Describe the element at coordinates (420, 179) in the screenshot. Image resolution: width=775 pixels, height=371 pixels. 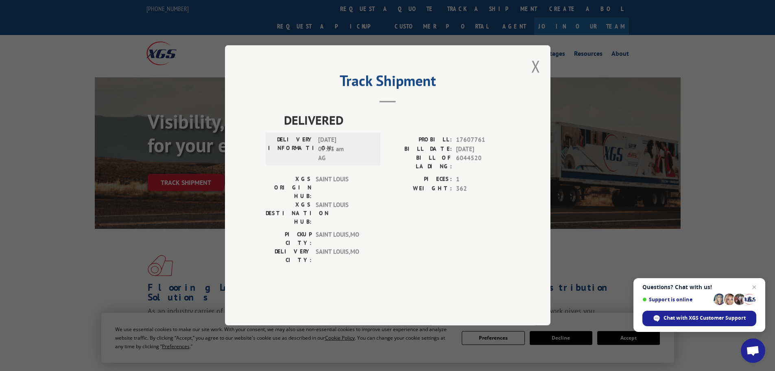
I see `label: PIECES:` at that location.